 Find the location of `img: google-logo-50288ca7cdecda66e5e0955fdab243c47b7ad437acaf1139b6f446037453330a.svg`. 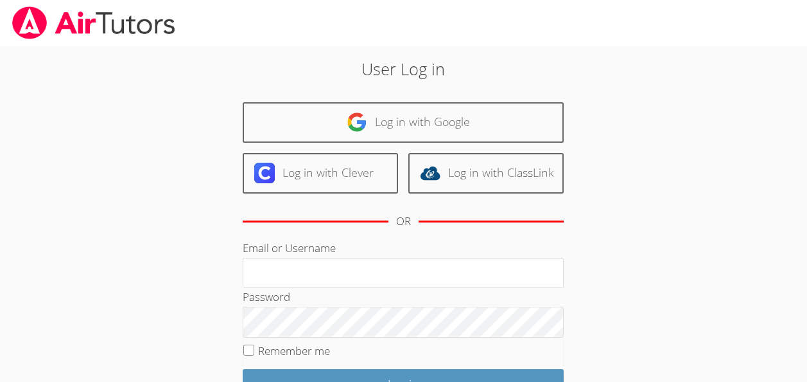

img: google-logo-50288ca7cdecda66e5e0955fdab243c47b7ad437acaf1139b6f446037453330a.svg is located at coordinates (357, 122).